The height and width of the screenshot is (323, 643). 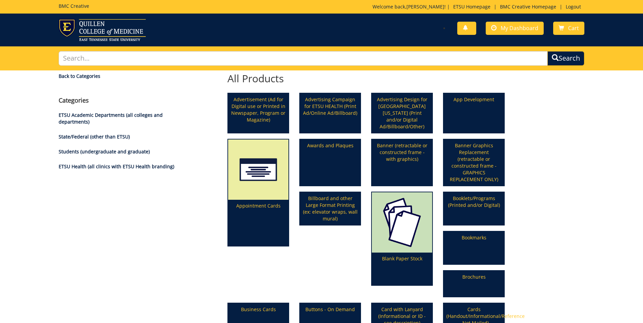 What do you see at coordinates (573, 6) in the screenshot?
I see `a: Logout` at bounding box center [573, 6].